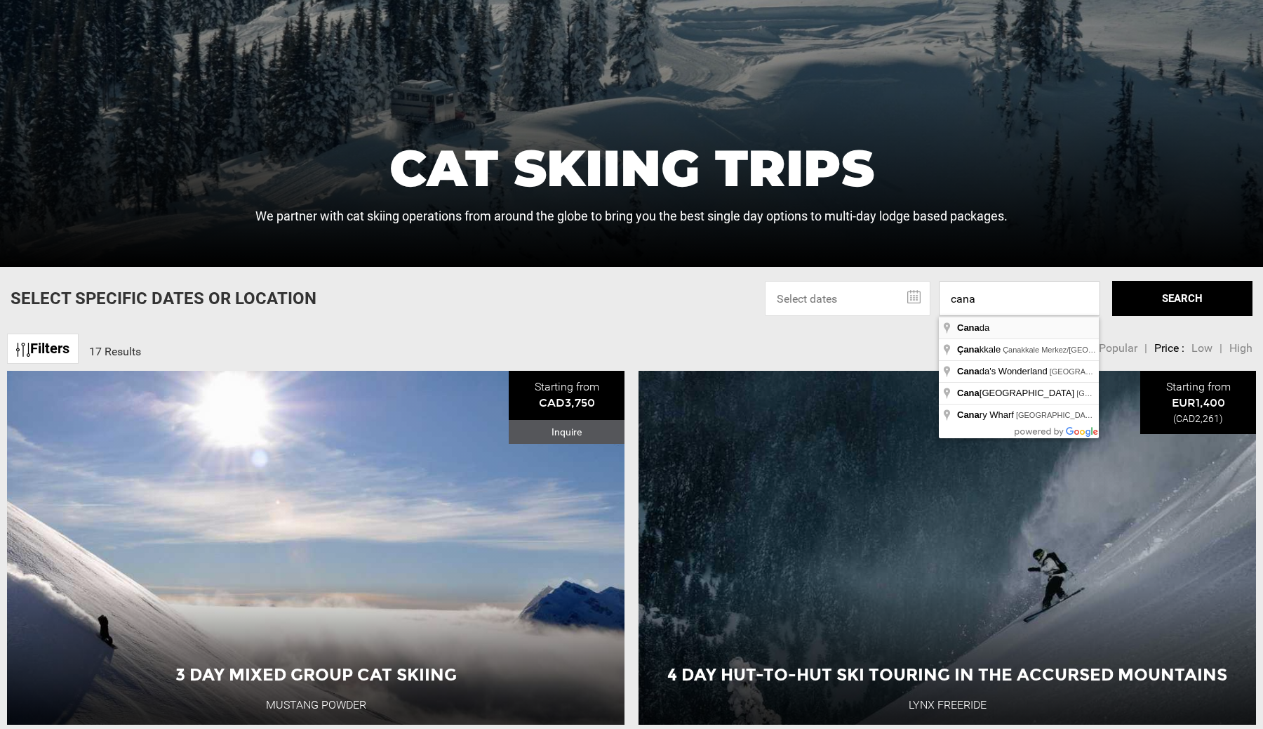 This screenshot has height=729, width=1263. Describe the element at coordinates (987, 414) in the screenshot. I see `span: ry Wharf` at that location.